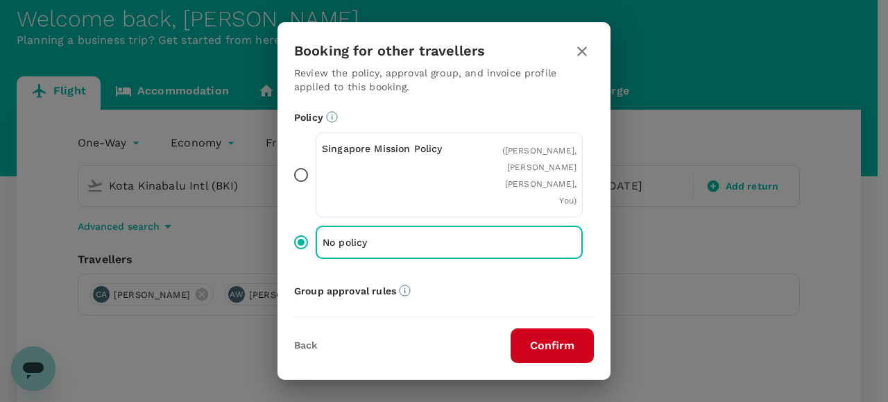  Describe the element at coordinates (444, 117) in the screenshot. I see `p: Policy` at that location.